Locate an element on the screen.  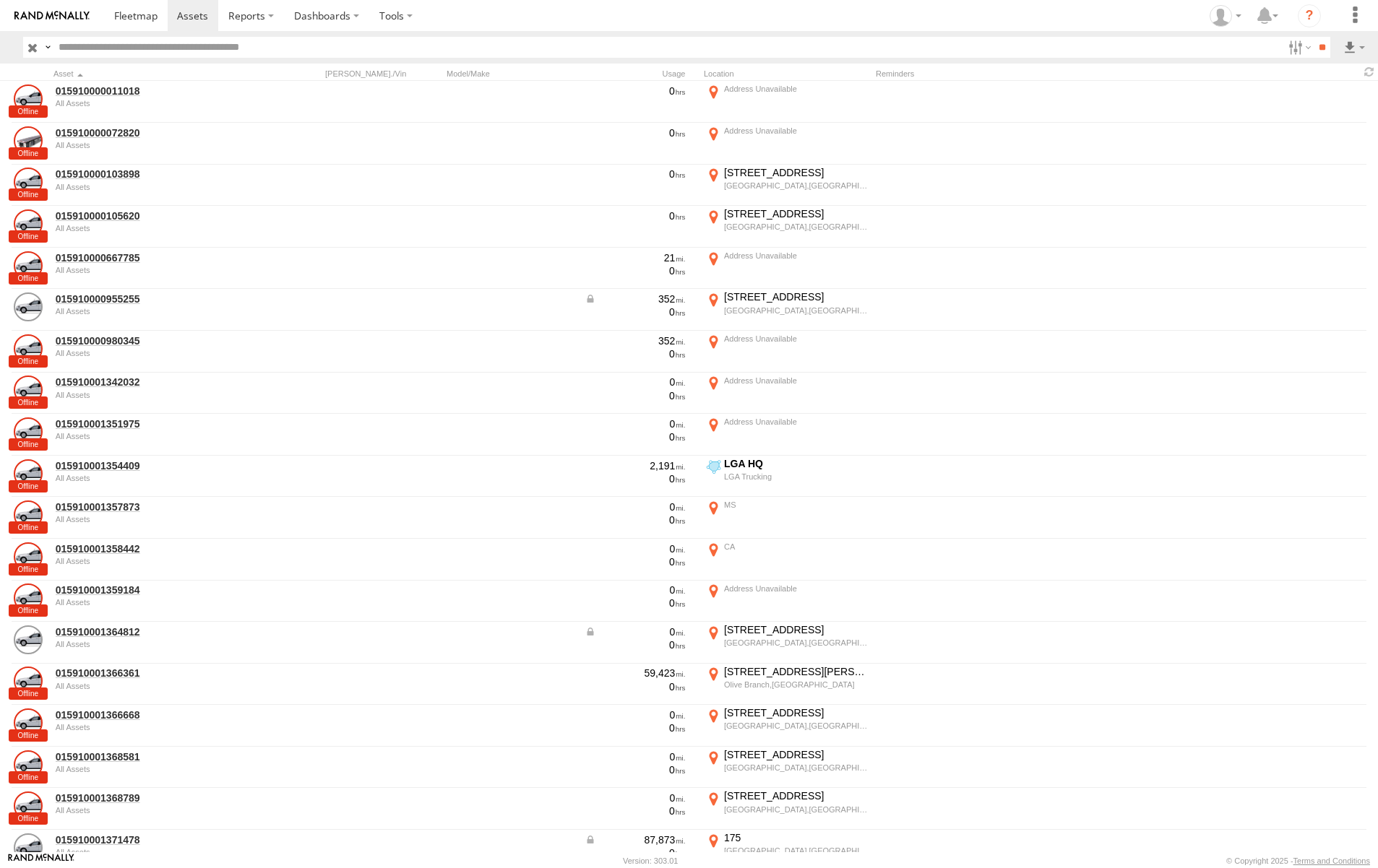
a: Terms and Conditions is located at coordinates (1332, 861).